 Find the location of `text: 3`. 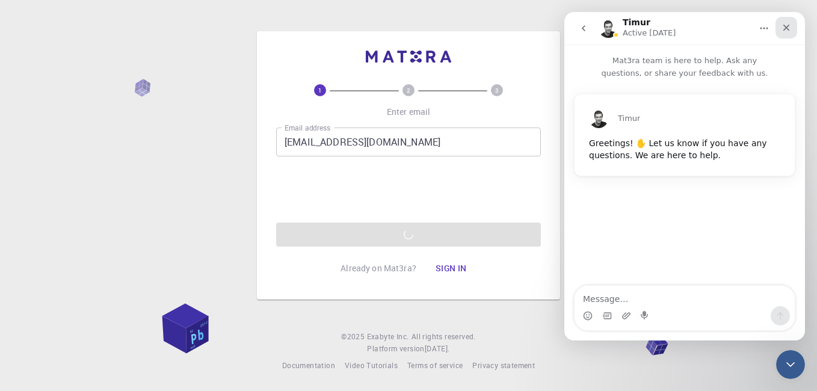

text: 3 is located at coordinates (497, 90).